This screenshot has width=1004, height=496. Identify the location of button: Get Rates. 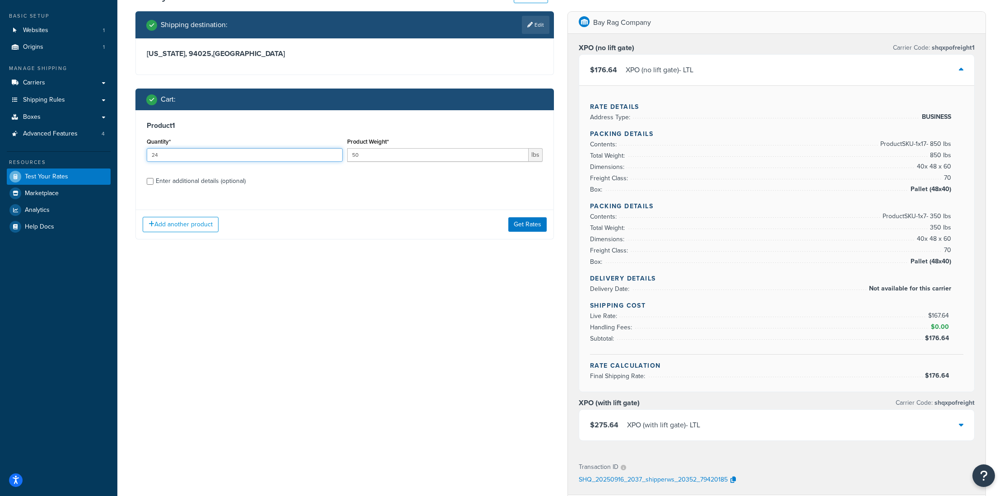
(527, 224).